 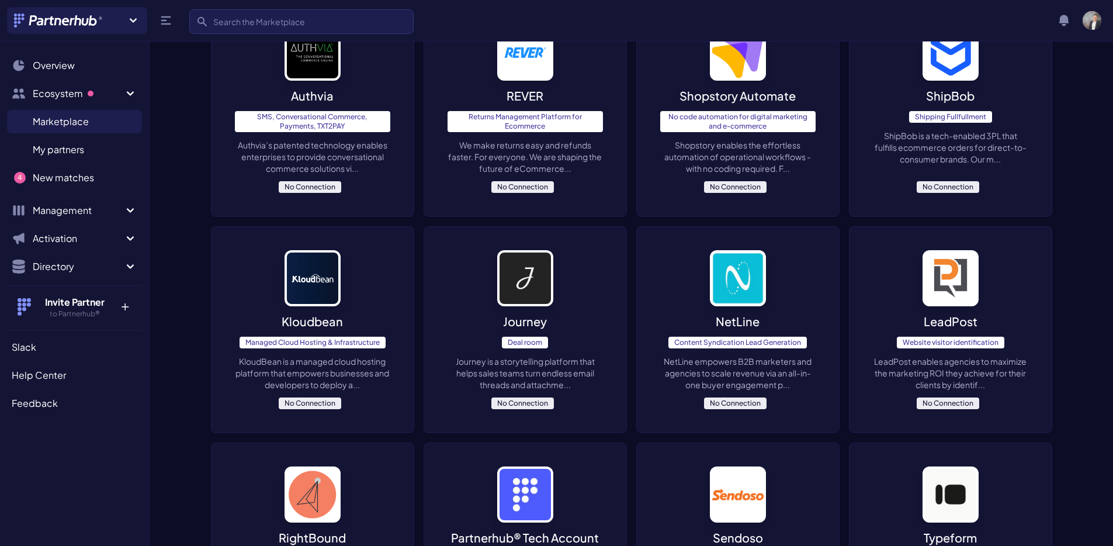 What do you see at coordinates (34, 403) in the screenshot?
I see `span: Feedback` at bounding box center [34, 403].